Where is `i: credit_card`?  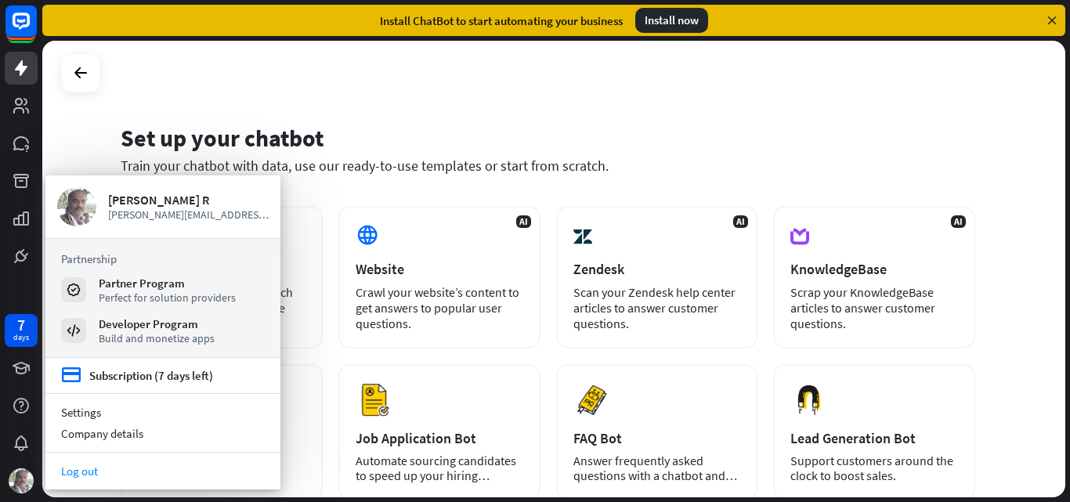
i: credit_card is located at coordinates (71, 375).